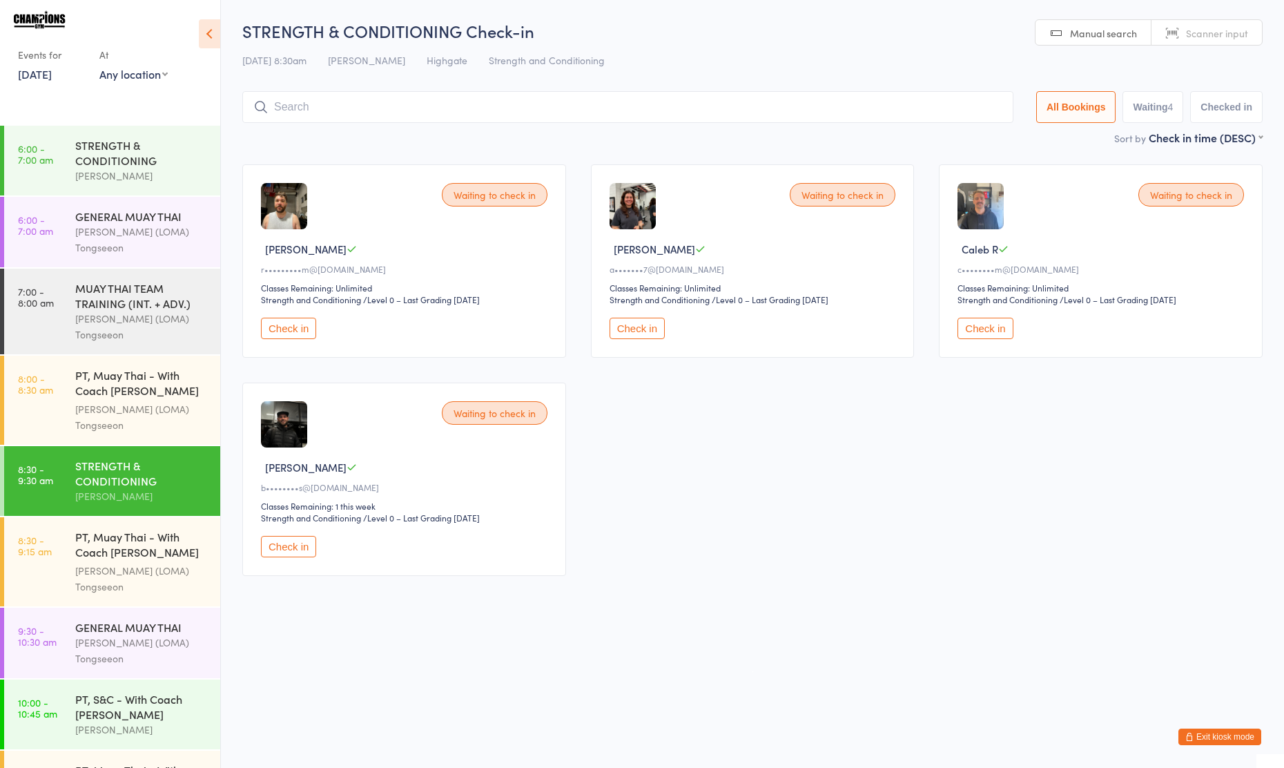  Describe the element at coordinates (37, 708) in the screenshot. I see `time: 10:00 - 10:45 am` at that location.